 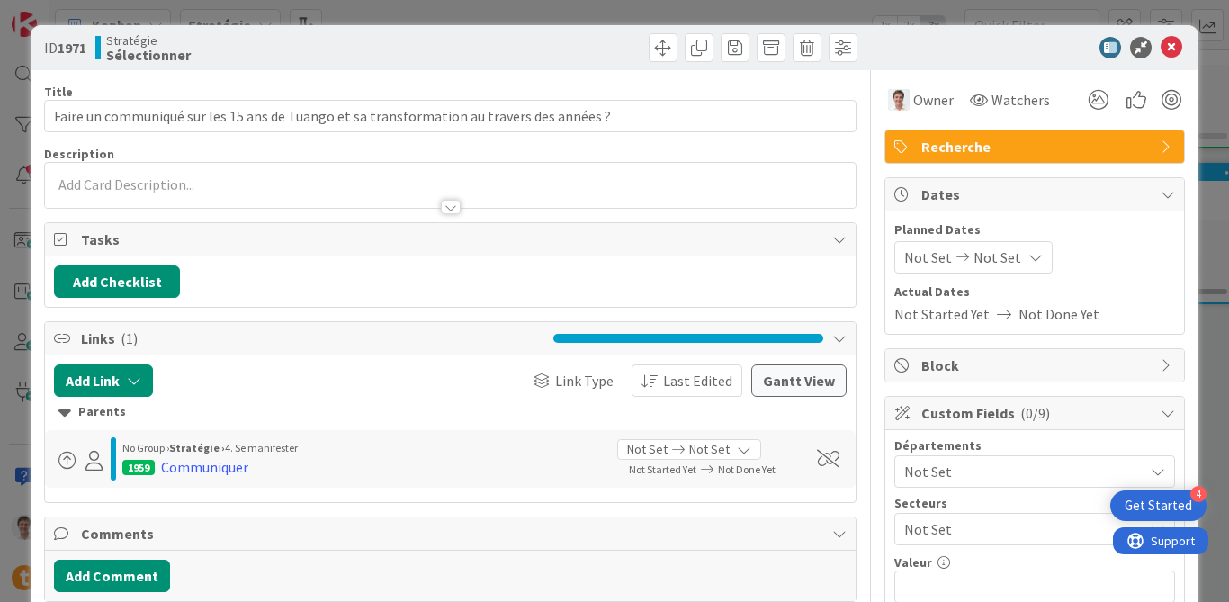 I want to click on label: Title, so click(x=58, y=92).